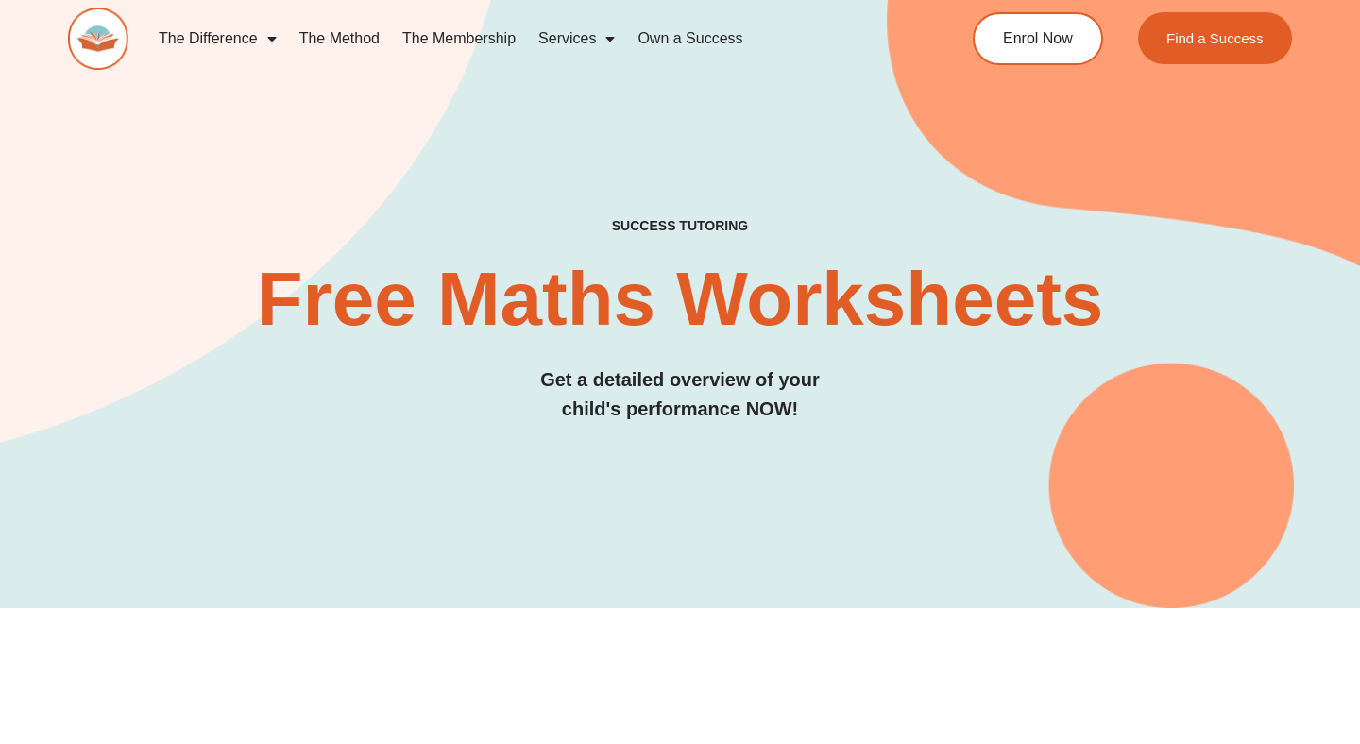  I want to click on h3: Get a detailed overview of your child's performance NOW!, so click(680, 395).